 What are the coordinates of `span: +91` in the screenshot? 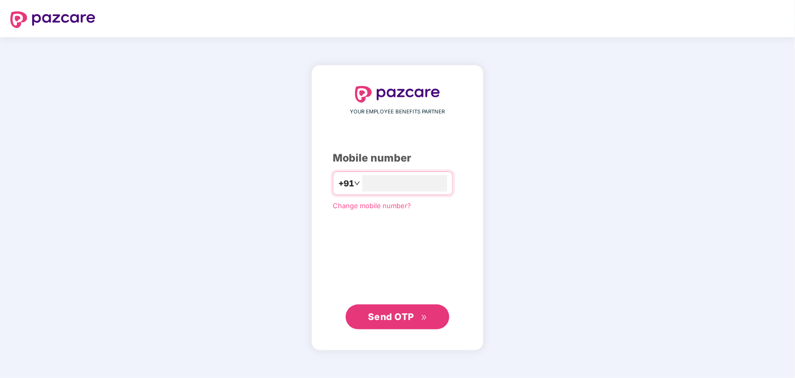 It's located at (346, 183).